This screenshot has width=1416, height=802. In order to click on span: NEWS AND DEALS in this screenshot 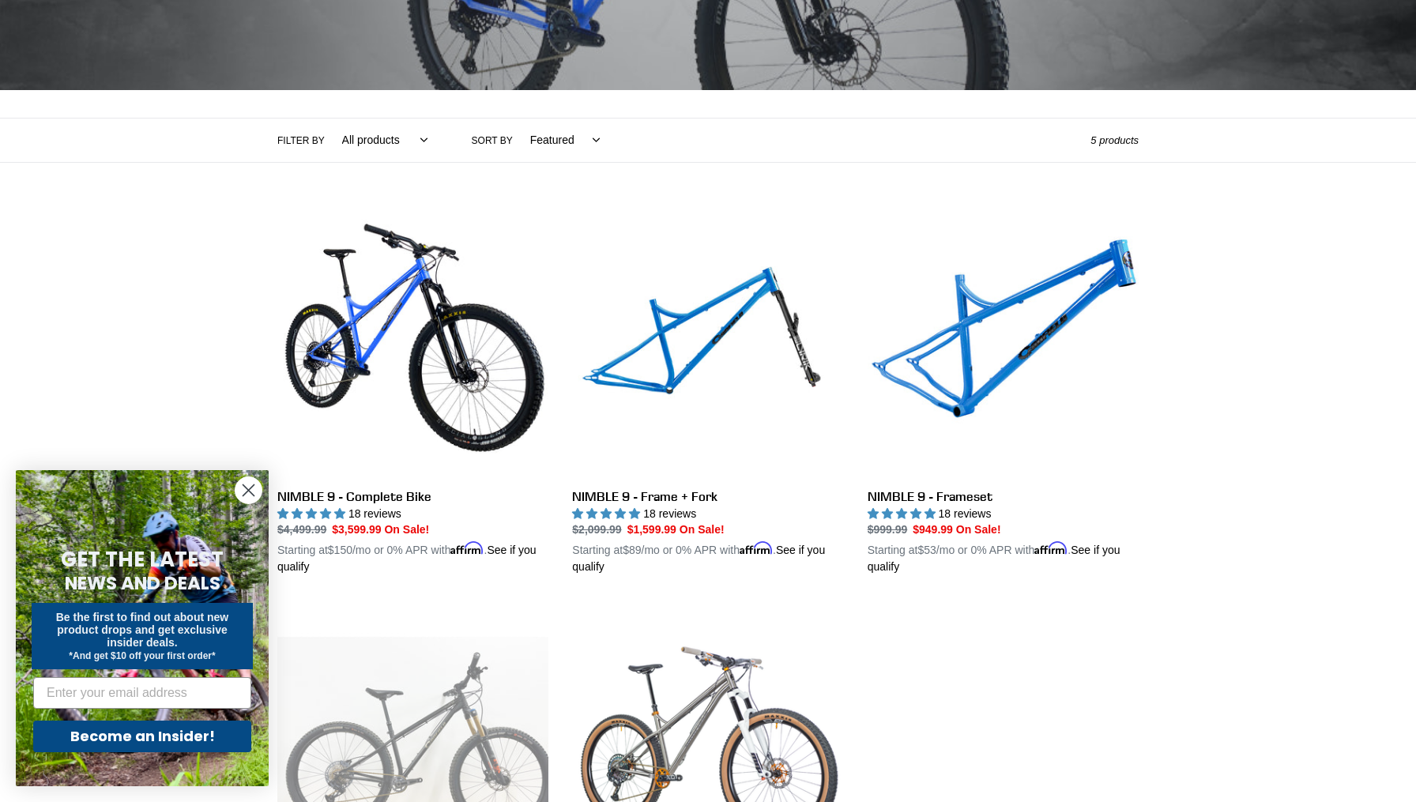, I will do `click(142, 583)`.